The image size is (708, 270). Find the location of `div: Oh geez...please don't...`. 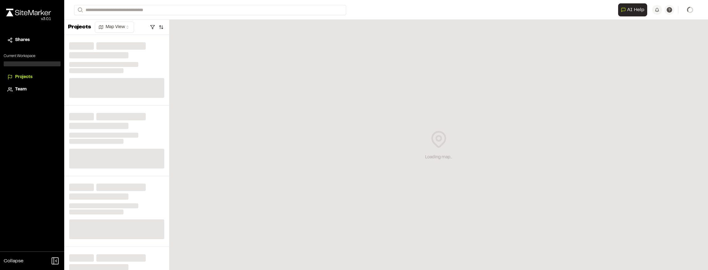

div: Oh geez...please don't... is located at coordinates (28, 19).